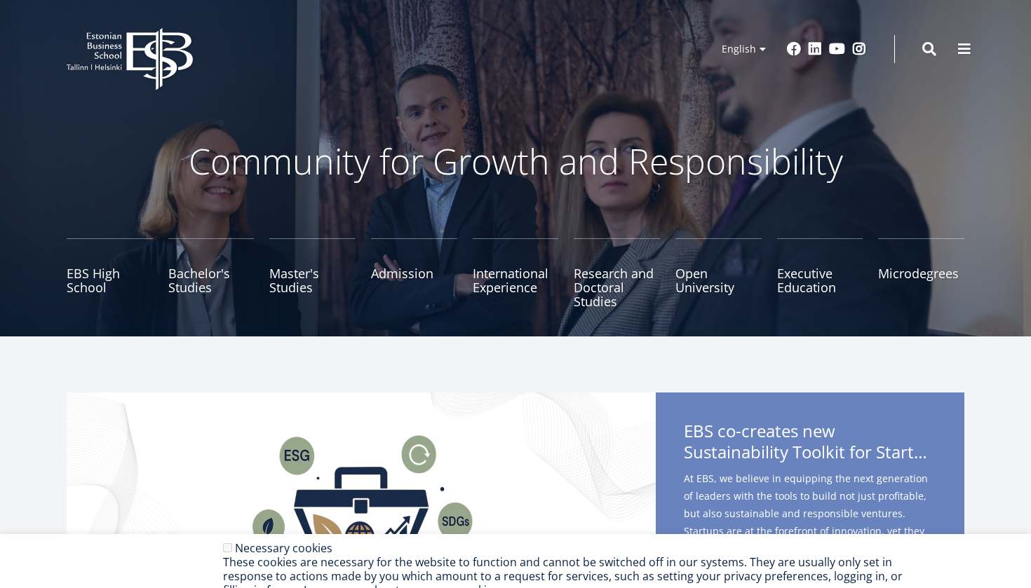 The image size is (1031, 588). What do you see at coordinates (616, 273) in the screenshot?
I see `a: Research and Doctoral Studies` at bounding box center [616, 273].